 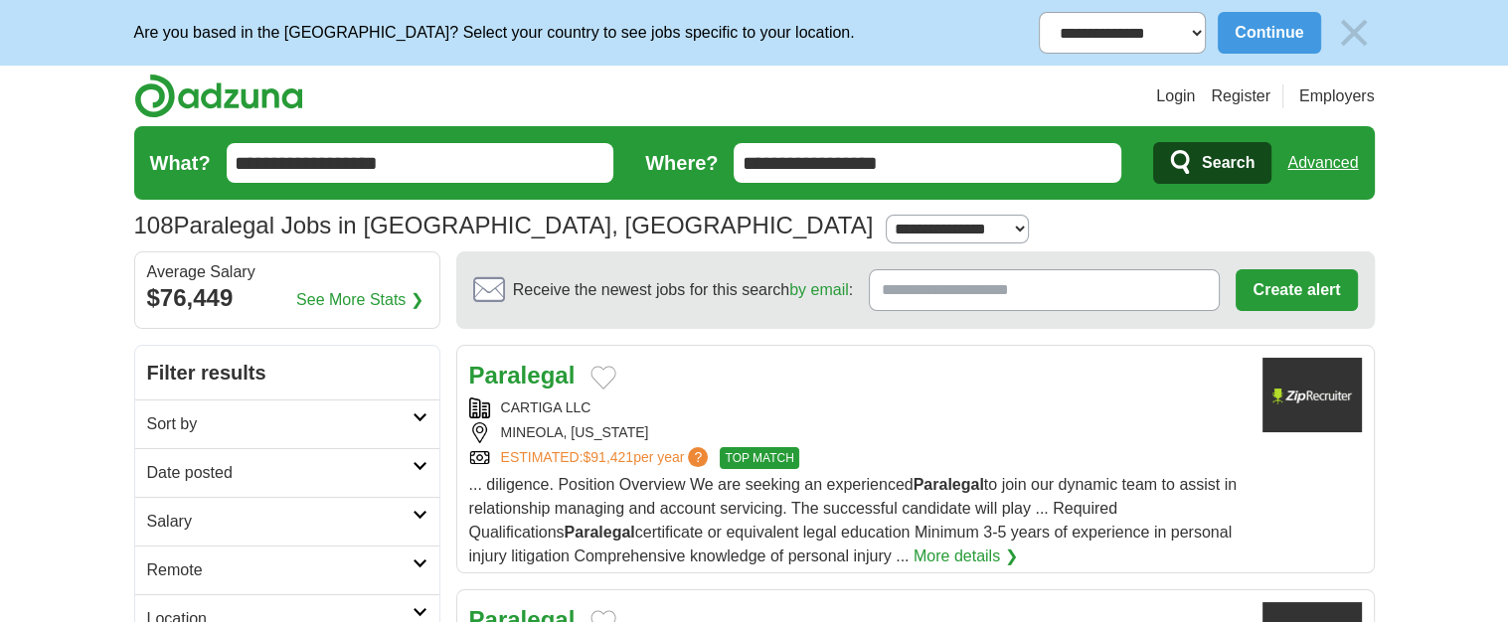 I want to click on button: Add to favorite jobs, so click(x=603, y=378).